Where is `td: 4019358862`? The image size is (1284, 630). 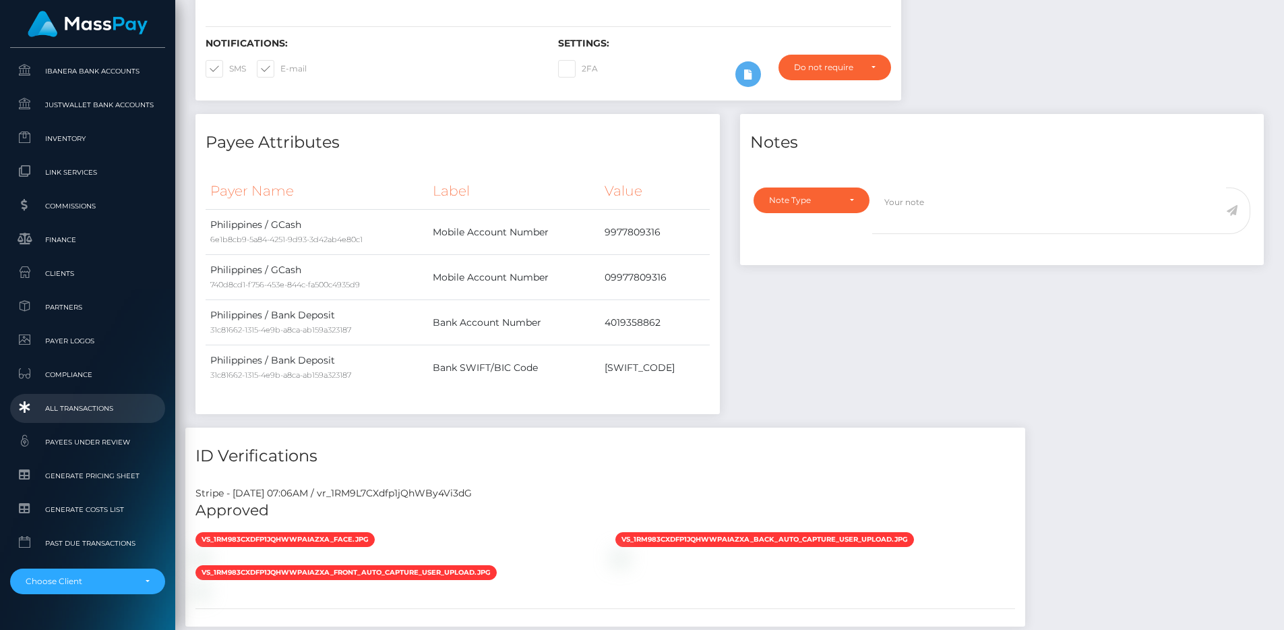 td: 4019358862 is located at coordinates (654, 322).